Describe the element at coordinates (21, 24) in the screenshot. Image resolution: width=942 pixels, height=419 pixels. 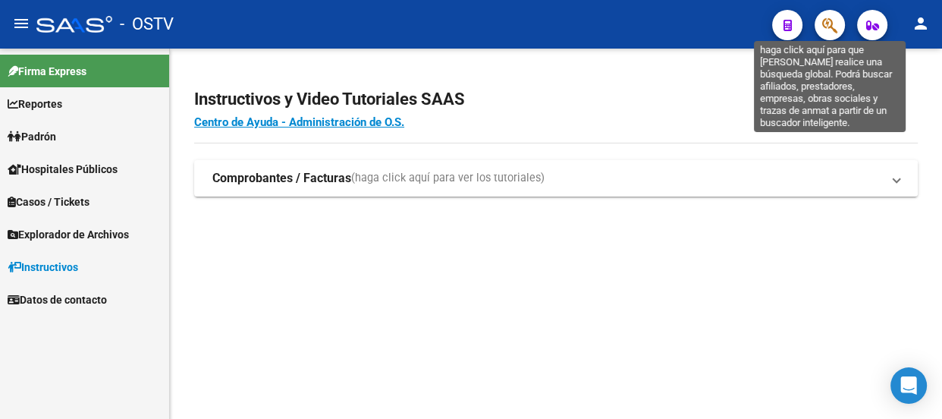
I see `mat-icon: menu` at that location.